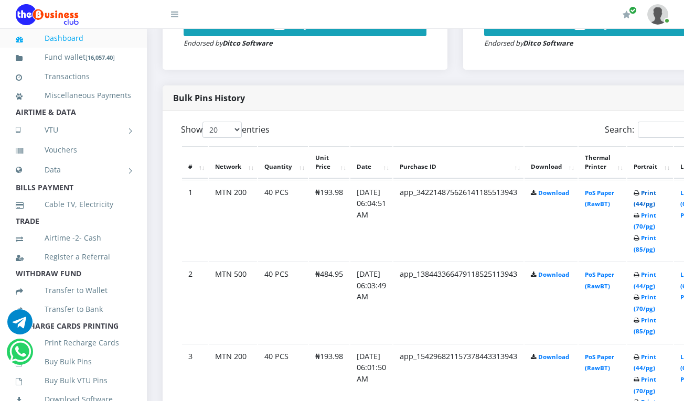 The image size is (684, 401). What do you see at coordinates (73, 150) in the screenshot?
I see `a: Vouchers` at bounding box center [73, 150].